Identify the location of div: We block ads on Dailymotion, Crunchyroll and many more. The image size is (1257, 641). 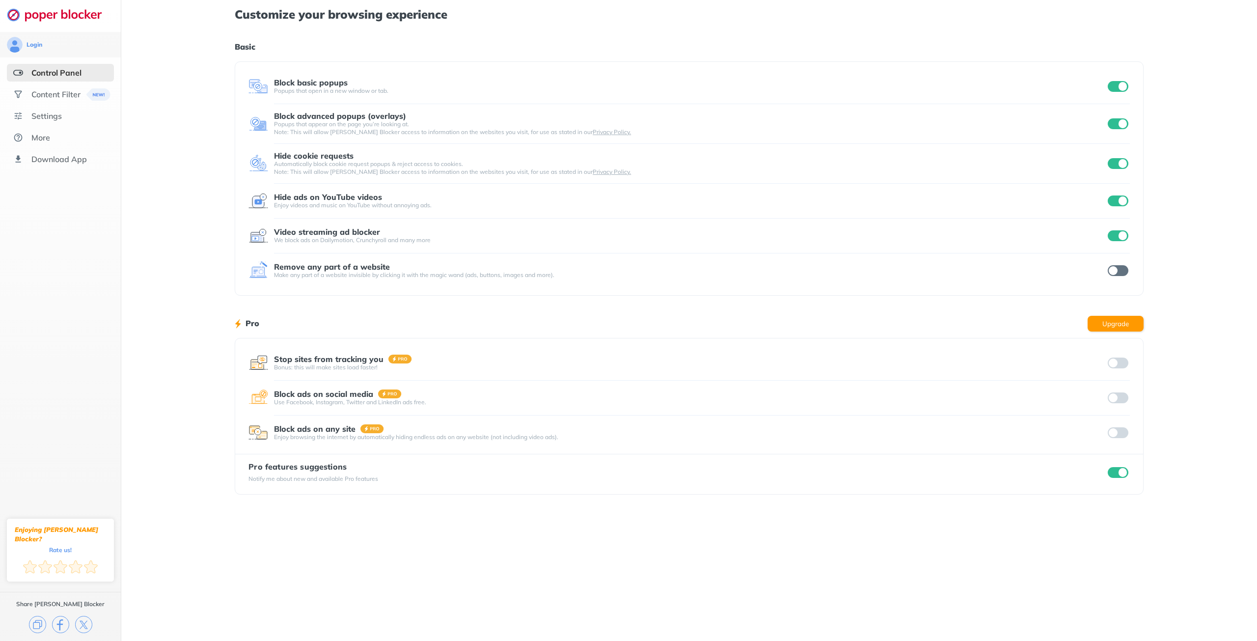
(690, 240).